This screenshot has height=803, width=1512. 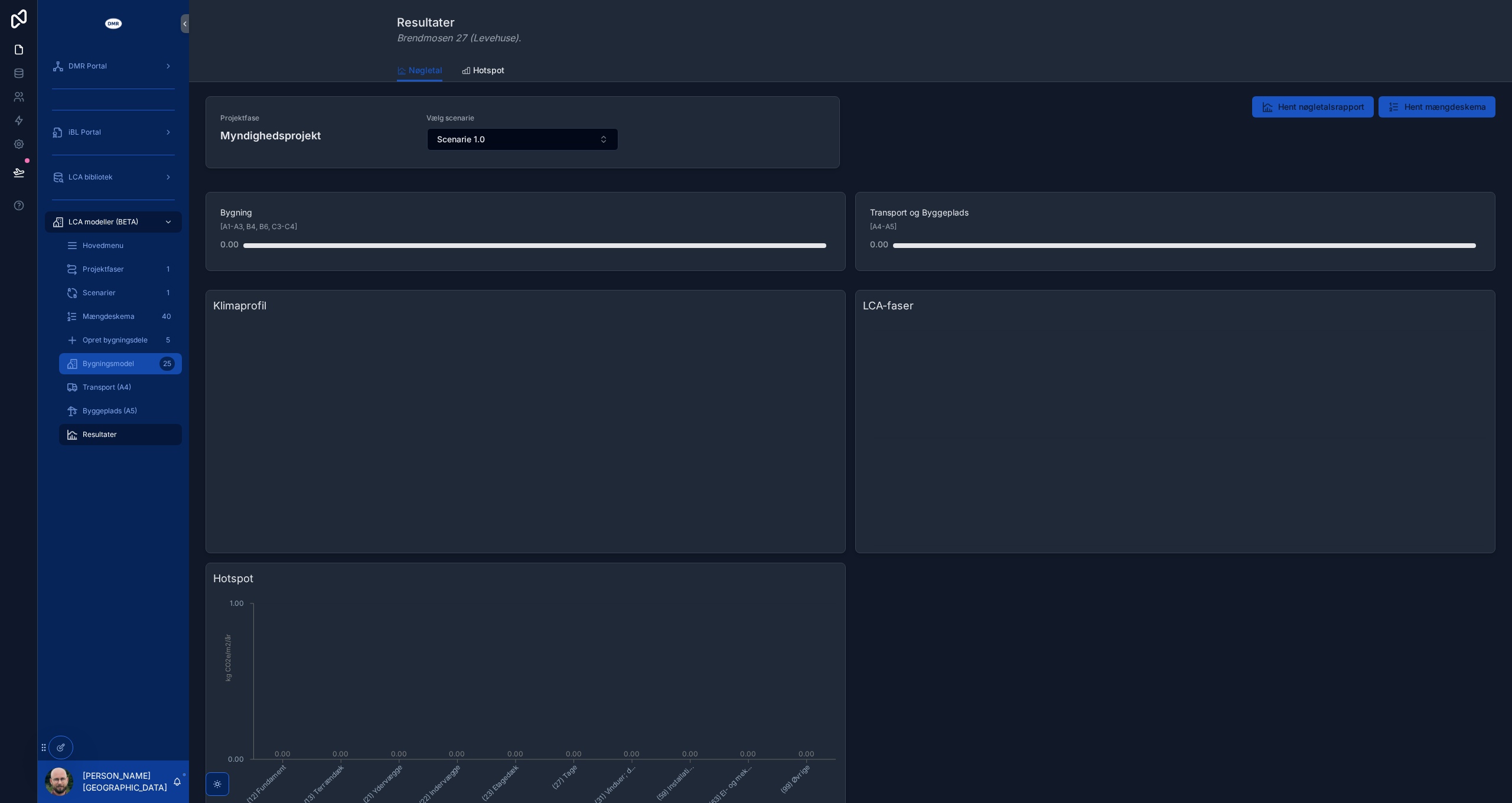 I want to click on a: DMR Portal, so click(x=114, y=67).